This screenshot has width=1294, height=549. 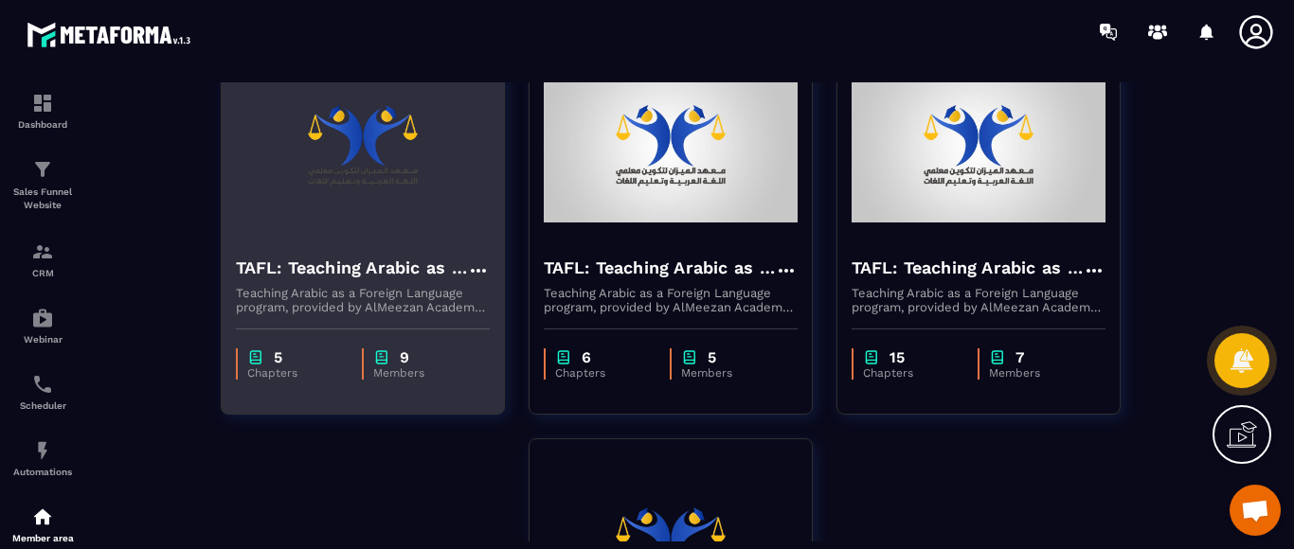 What do you see at coordinates (43, 385) in the screenshot?
I see `img: scheduler` at bounding box center [43, 385].